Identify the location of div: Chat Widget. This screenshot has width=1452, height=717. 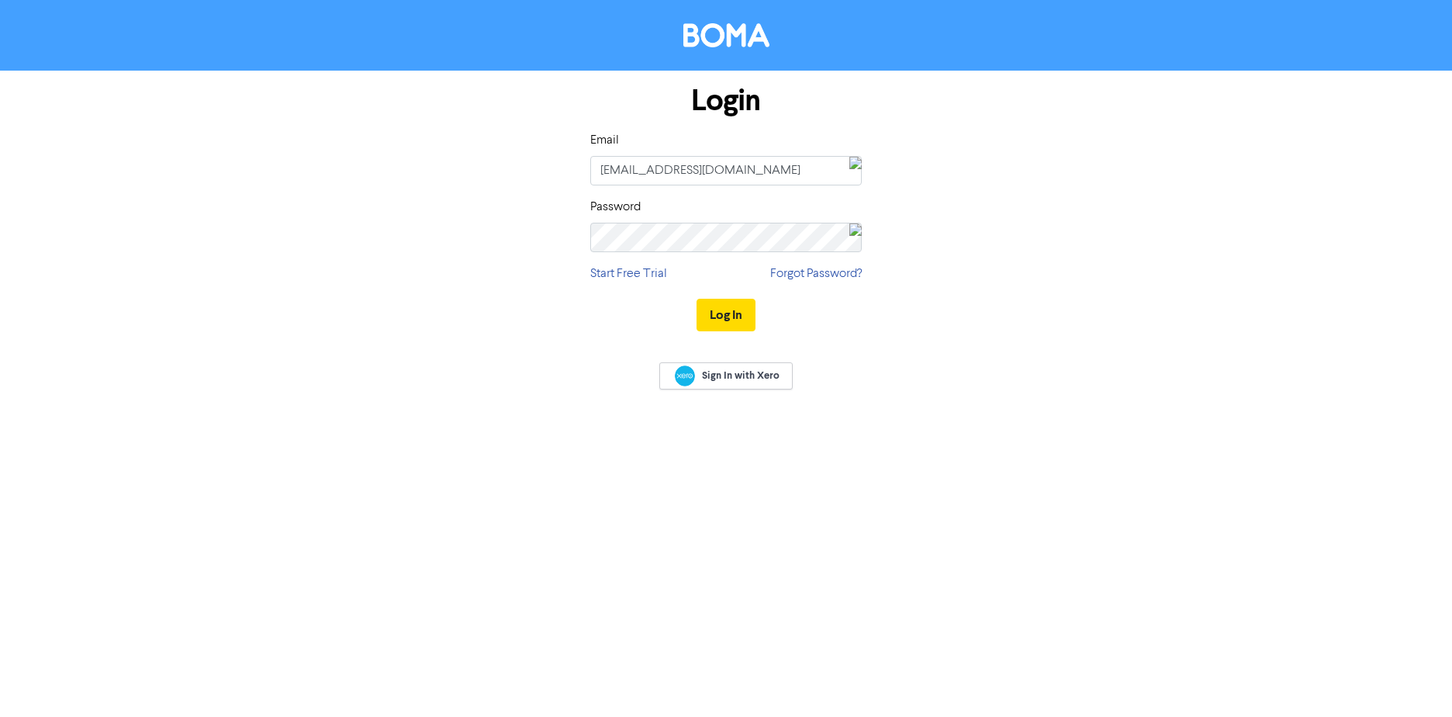
(1413, 679).